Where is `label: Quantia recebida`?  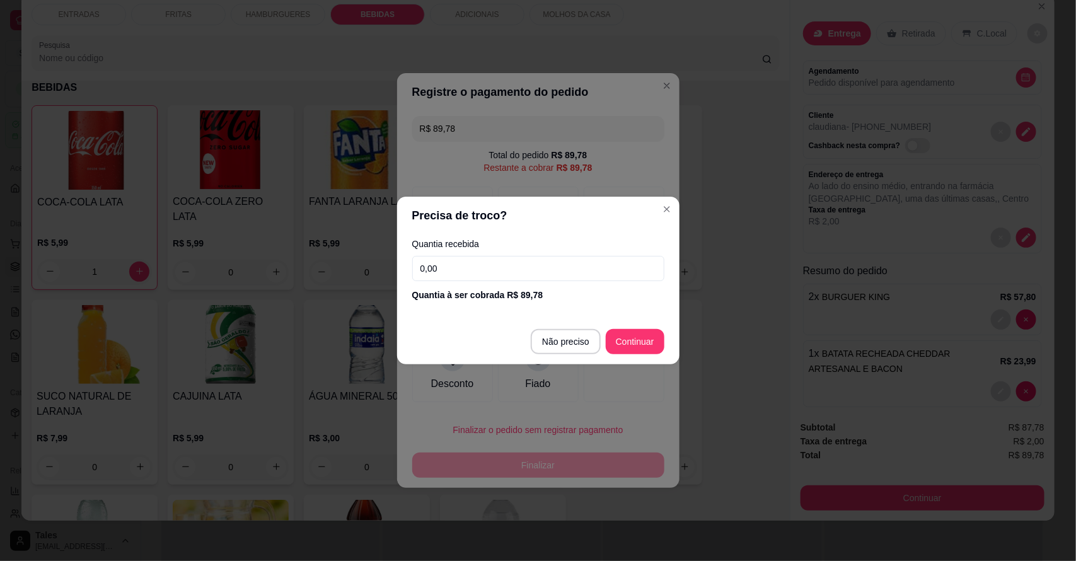
label: Quantia recebida is located at coordinates (538, 244).